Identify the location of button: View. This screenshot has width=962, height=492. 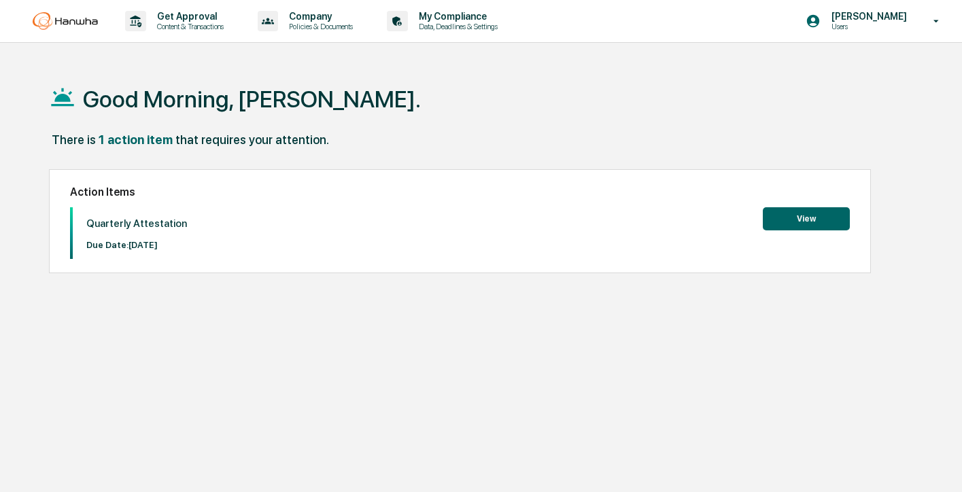
(807, 219).